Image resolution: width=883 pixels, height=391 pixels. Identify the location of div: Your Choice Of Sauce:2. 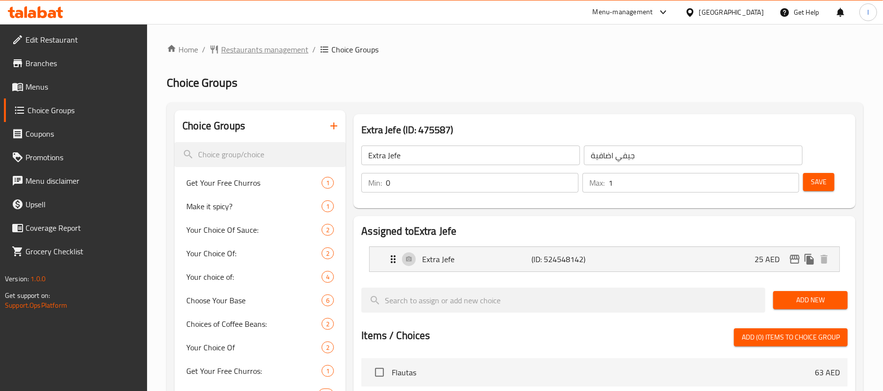
(260, 230).